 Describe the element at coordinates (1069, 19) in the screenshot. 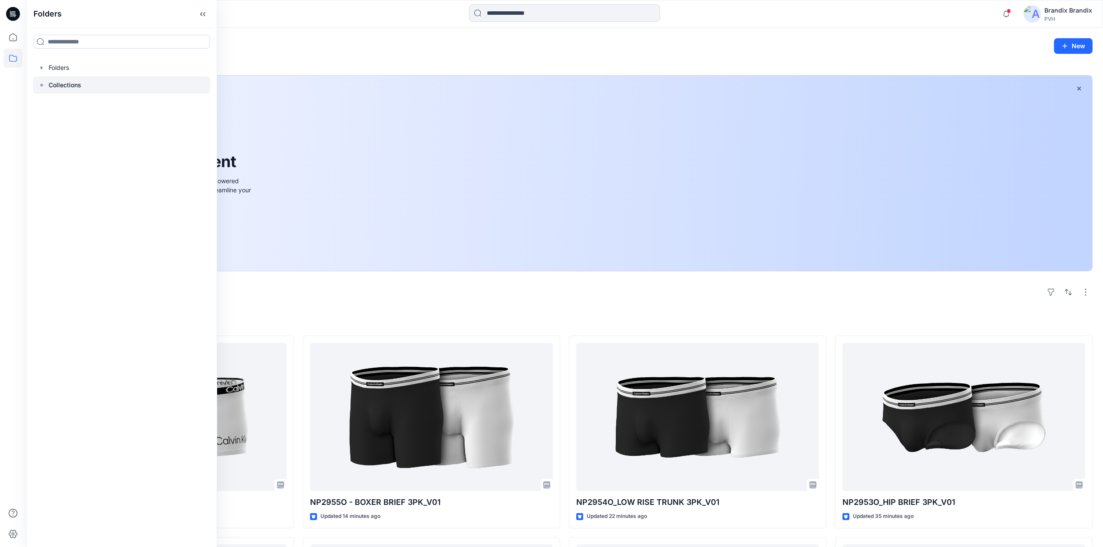

I see `div: PVH` at that location.